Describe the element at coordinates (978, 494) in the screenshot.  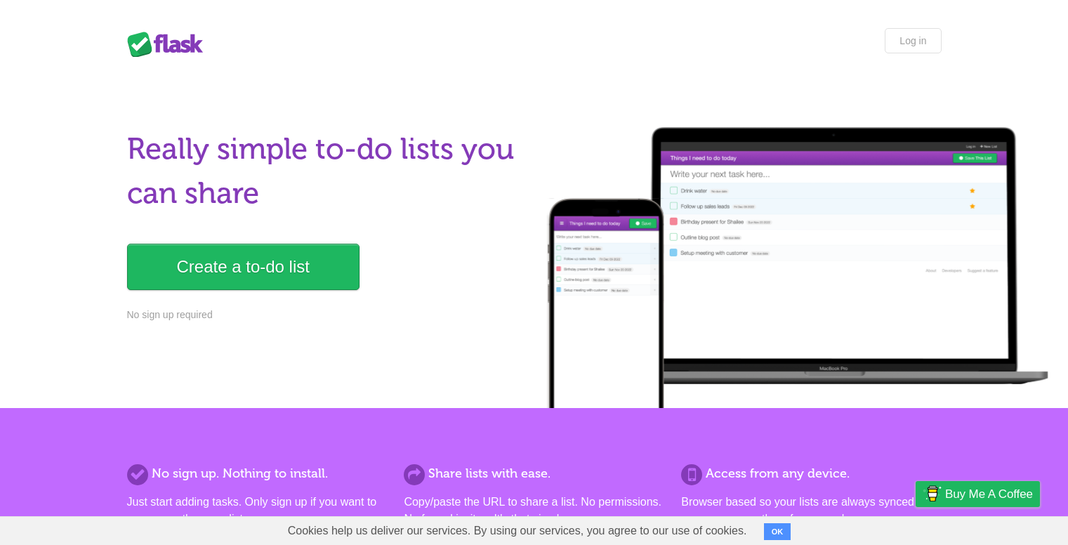
I see `a: Buy me a coffee` at that location.